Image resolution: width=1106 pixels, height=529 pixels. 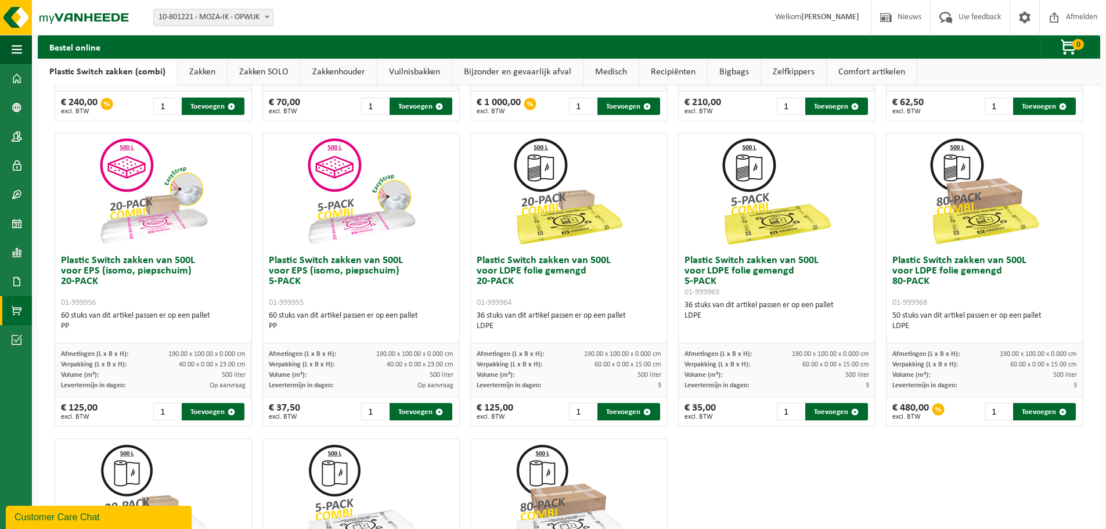 I want to click on a: Zelfkippers, so click(x=794, y=72).